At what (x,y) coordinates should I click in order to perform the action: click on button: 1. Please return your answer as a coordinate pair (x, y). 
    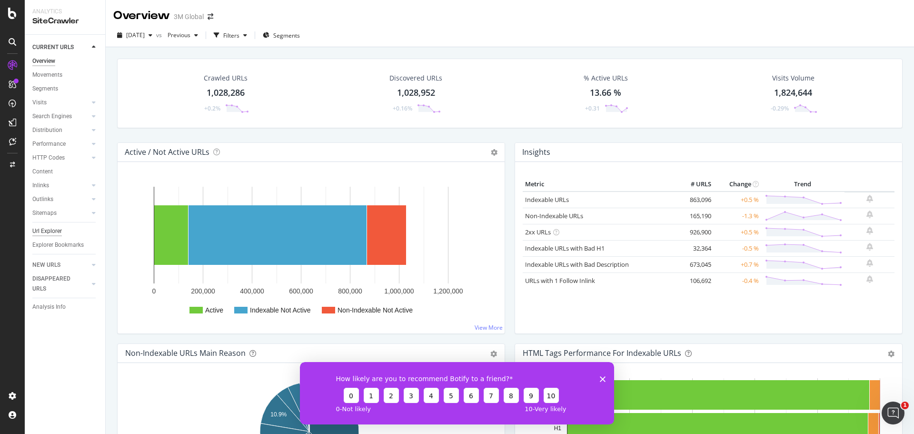
    Looking at the image, I should click on (71, 33).